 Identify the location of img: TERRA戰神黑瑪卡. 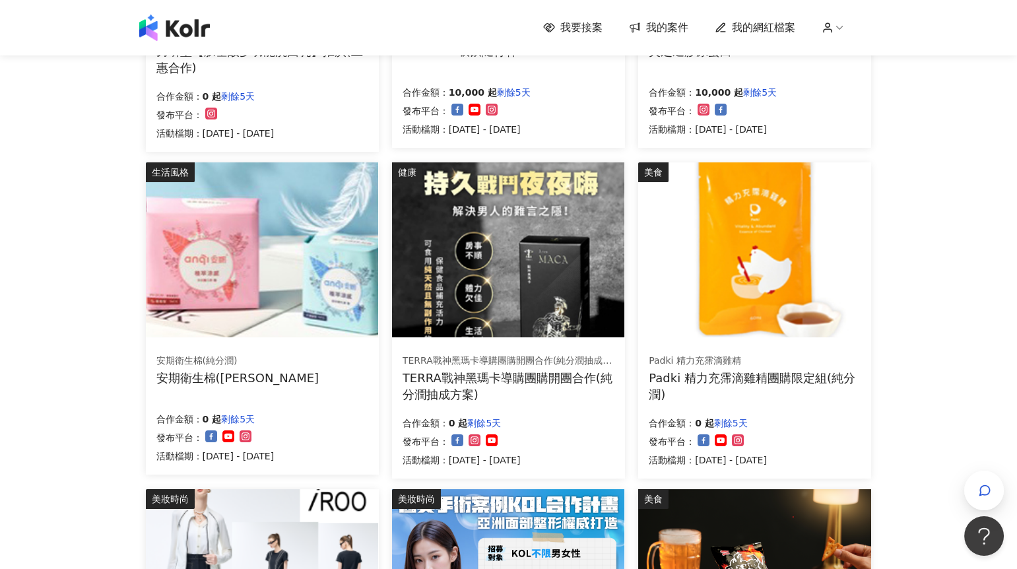
(508, 250).